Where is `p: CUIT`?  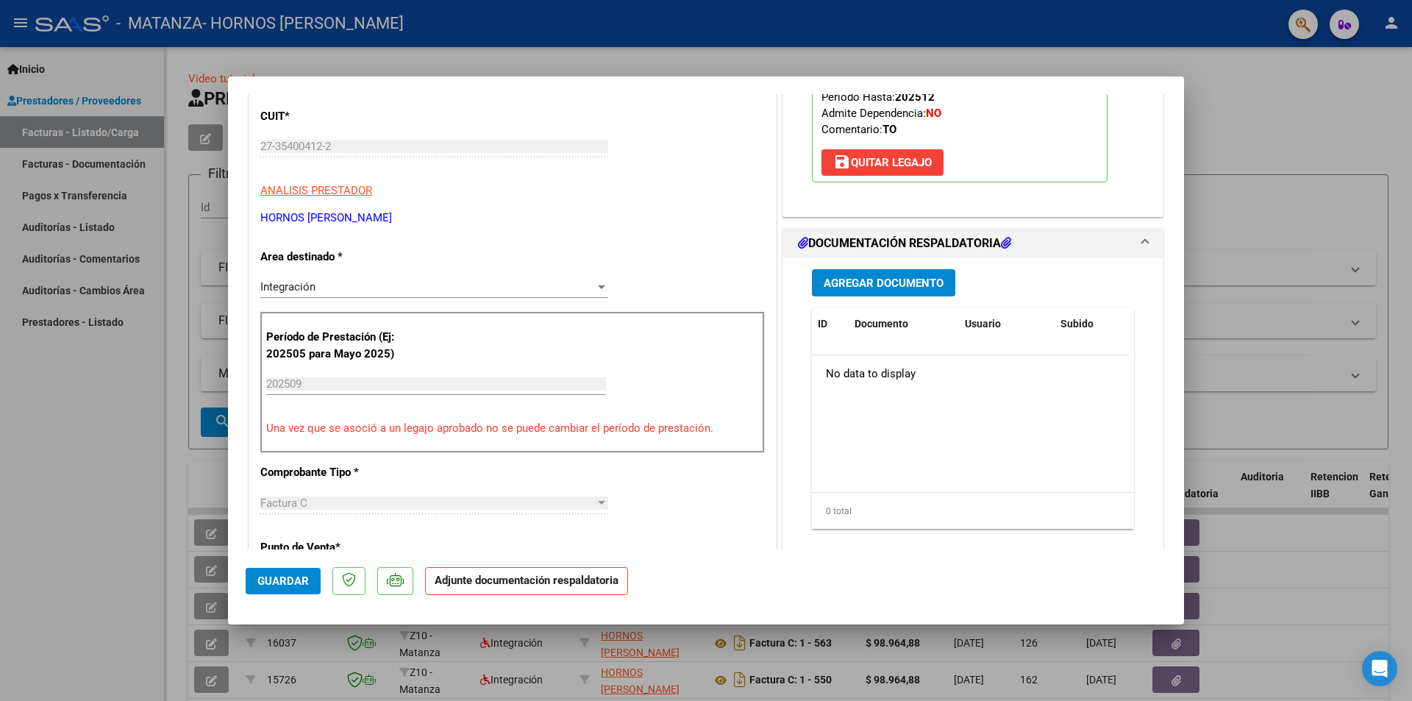
p: CUIT is located at coordinates (336, 116).